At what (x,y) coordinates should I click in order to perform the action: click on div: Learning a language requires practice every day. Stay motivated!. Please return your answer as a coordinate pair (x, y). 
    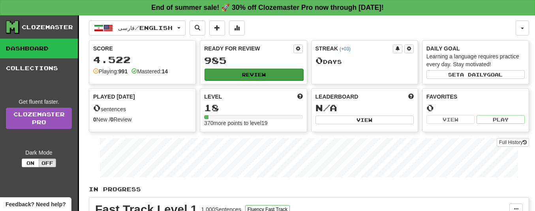
    Looking at the image, I should click on (475, 60).